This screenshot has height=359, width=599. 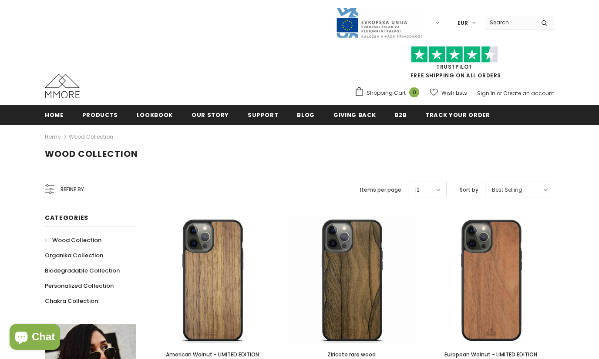 I want to click on label: Items per page, so click(x=380, y=190).